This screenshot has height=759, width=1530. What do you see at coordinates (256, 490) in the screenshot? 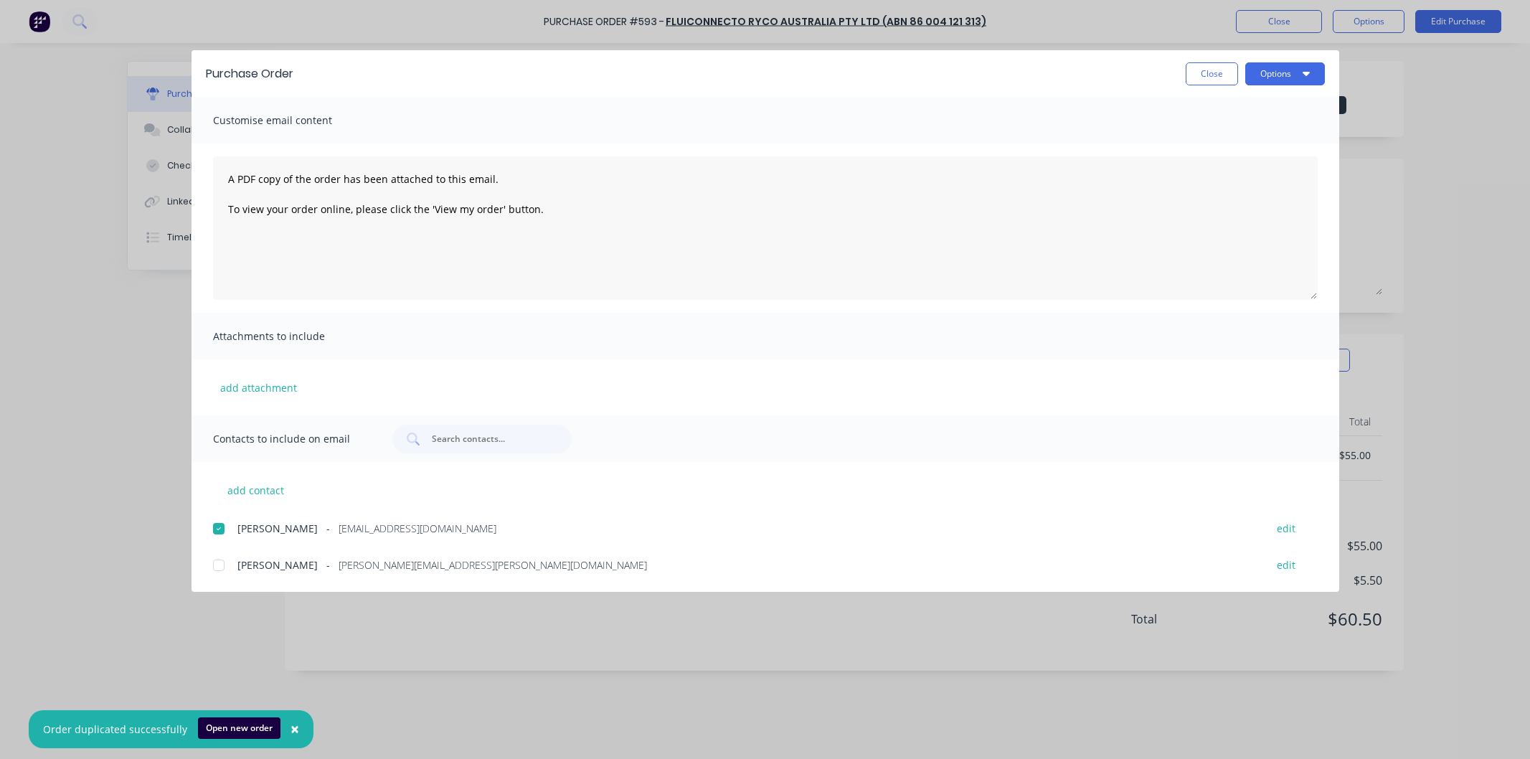
I see `button: add contact` at bounding box center [256, 490].